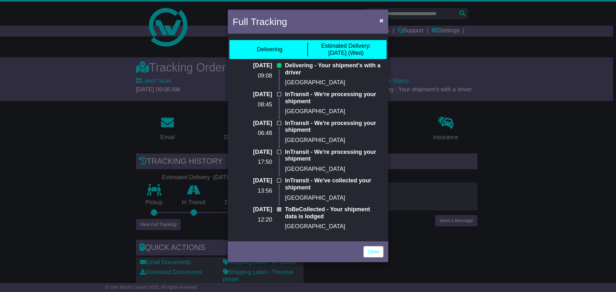 This screenshot has height=292, width=616. Describe the element at coordinates (334, 213) in the screenshot. I see `p: ToBeCollected - Your shipment data is lodged` at that location.